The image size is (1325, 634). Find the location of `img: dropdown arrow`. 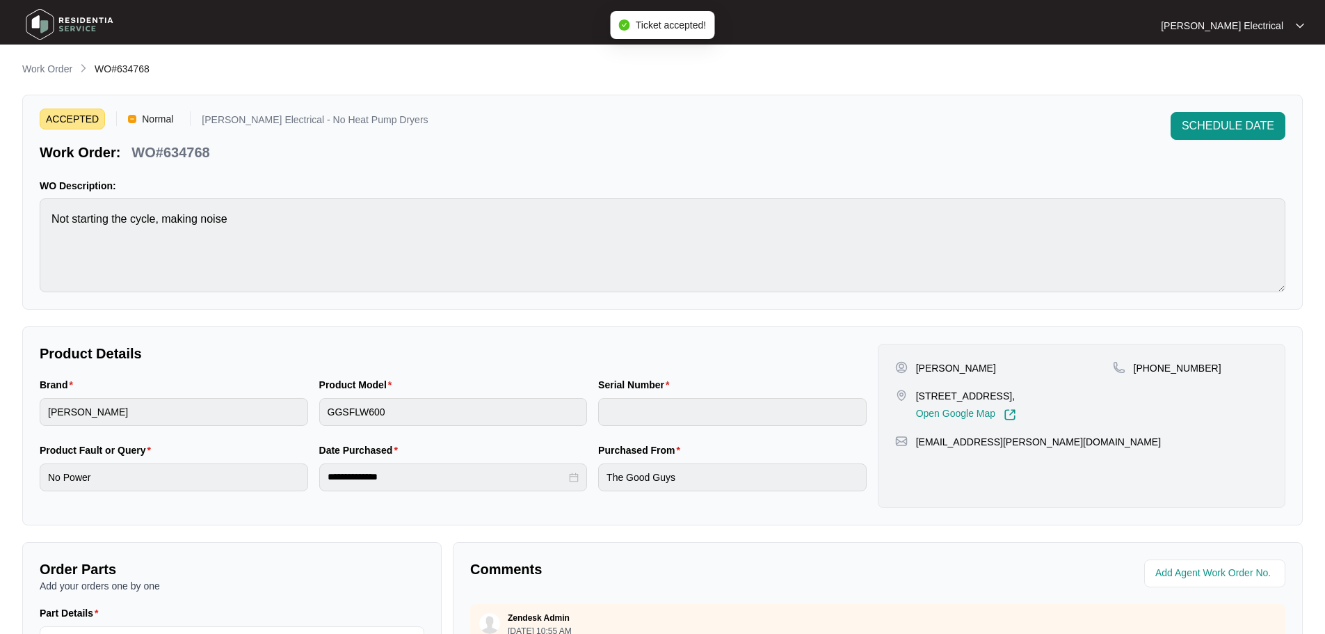

img: dropdown arrow is located at coordinates (1300, 26).